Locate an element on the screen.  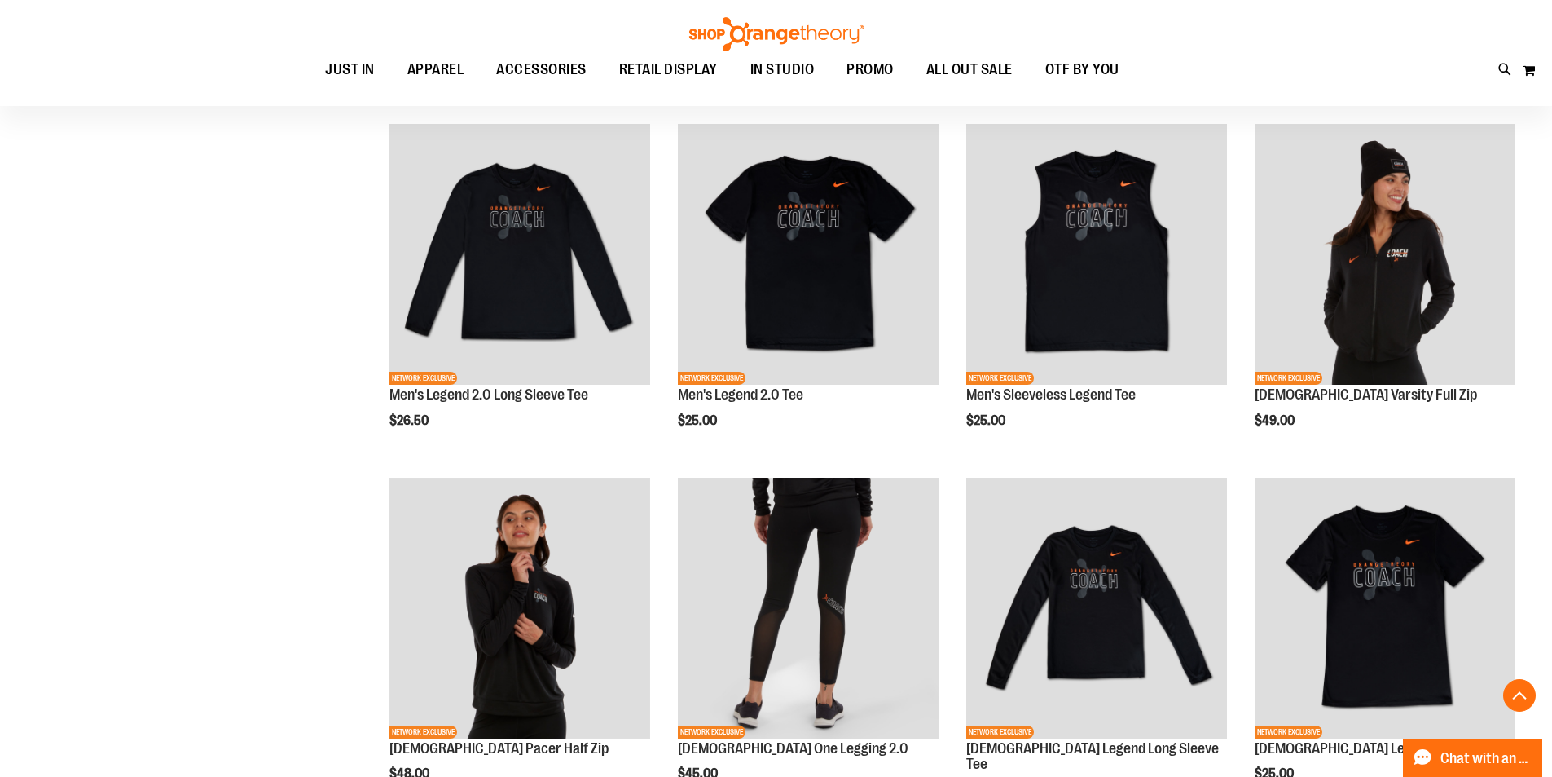
button: Chat with an Expert is located at coordinates (1473, 758).